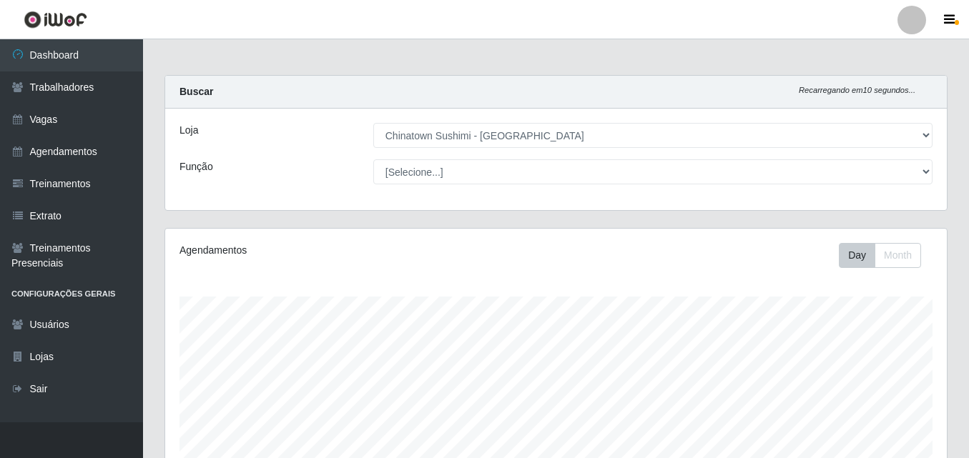 The image size is (969, 458). I want to click on button: Day, so click(856, 255).